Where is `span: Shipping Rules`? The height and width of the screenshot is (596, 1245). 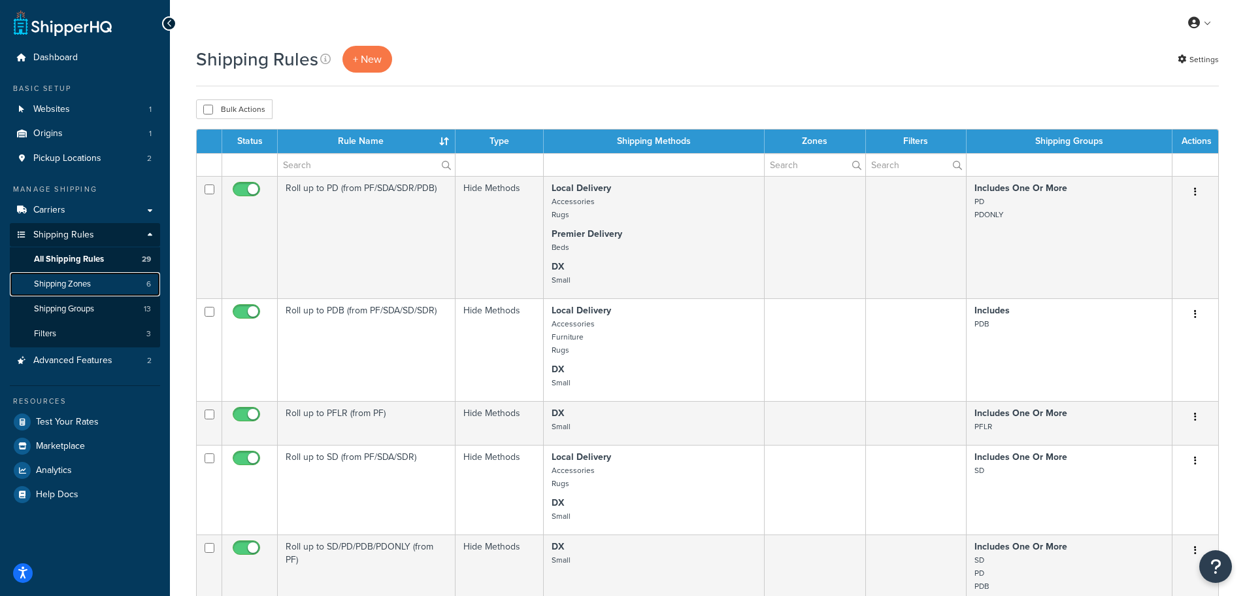 span: Shipping Rules is located at coordinates (63, 235).